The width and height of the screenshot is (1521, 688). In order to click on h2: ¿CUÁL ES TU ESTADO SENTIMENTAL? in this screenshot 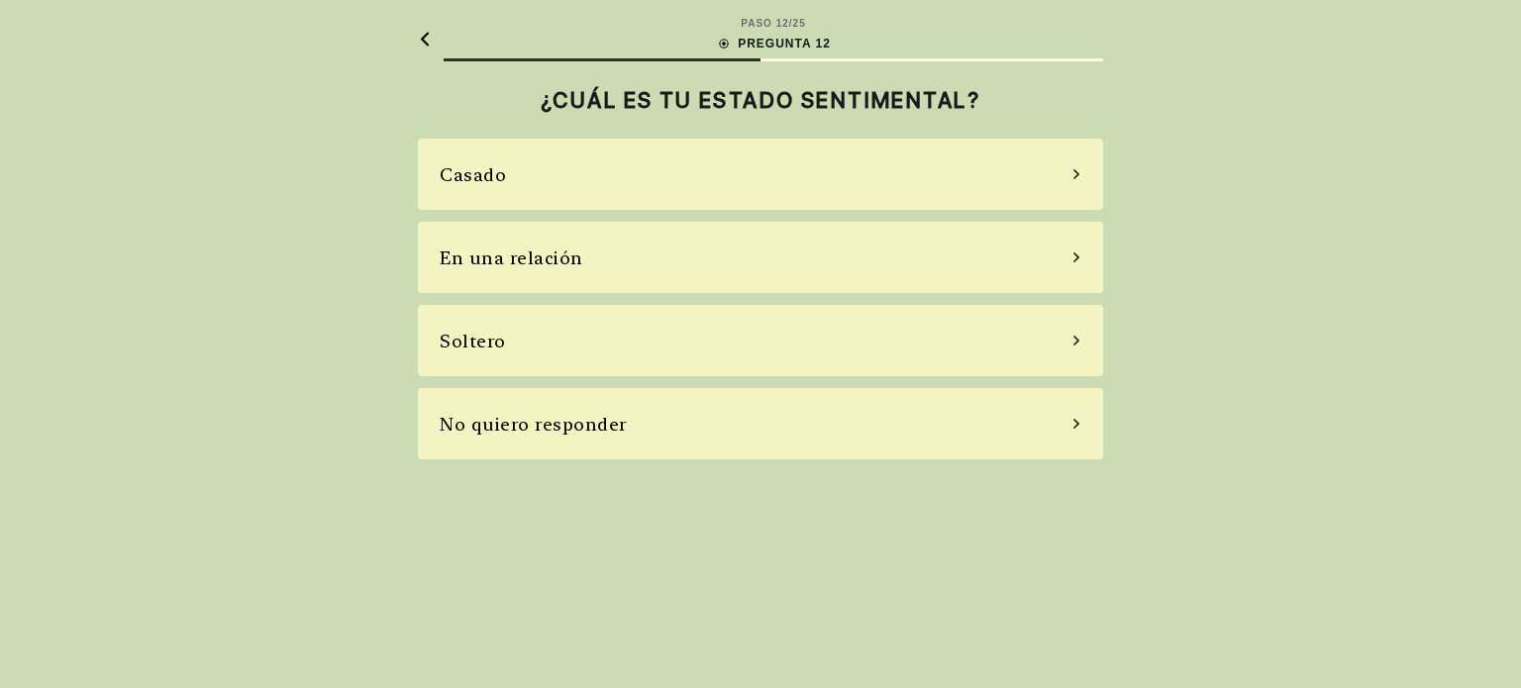, I will do `click(760, 100)`.